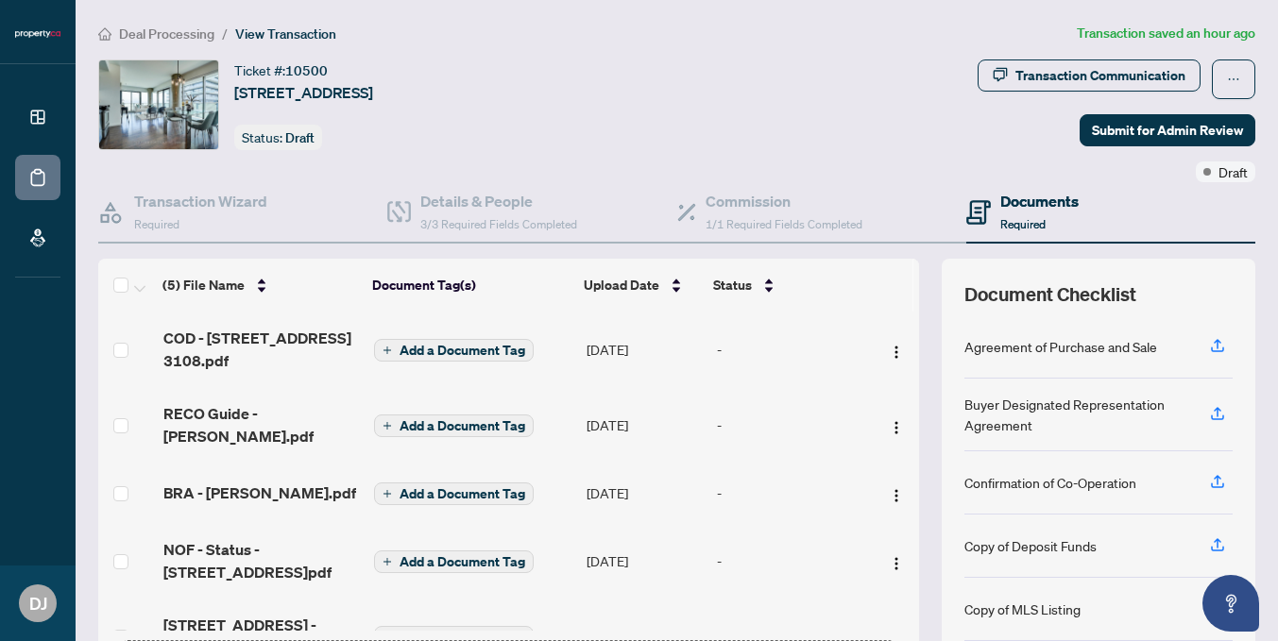  I want to click on div: Copy of MLS Listing, so click(1022, 609).